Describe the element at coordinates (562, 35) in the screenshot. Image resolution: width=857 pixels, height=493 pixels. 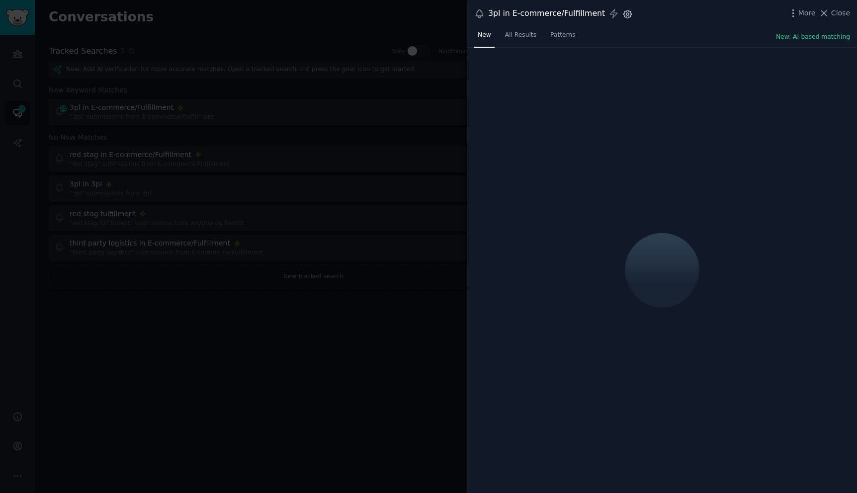
I see `span: Patterns` at that location.